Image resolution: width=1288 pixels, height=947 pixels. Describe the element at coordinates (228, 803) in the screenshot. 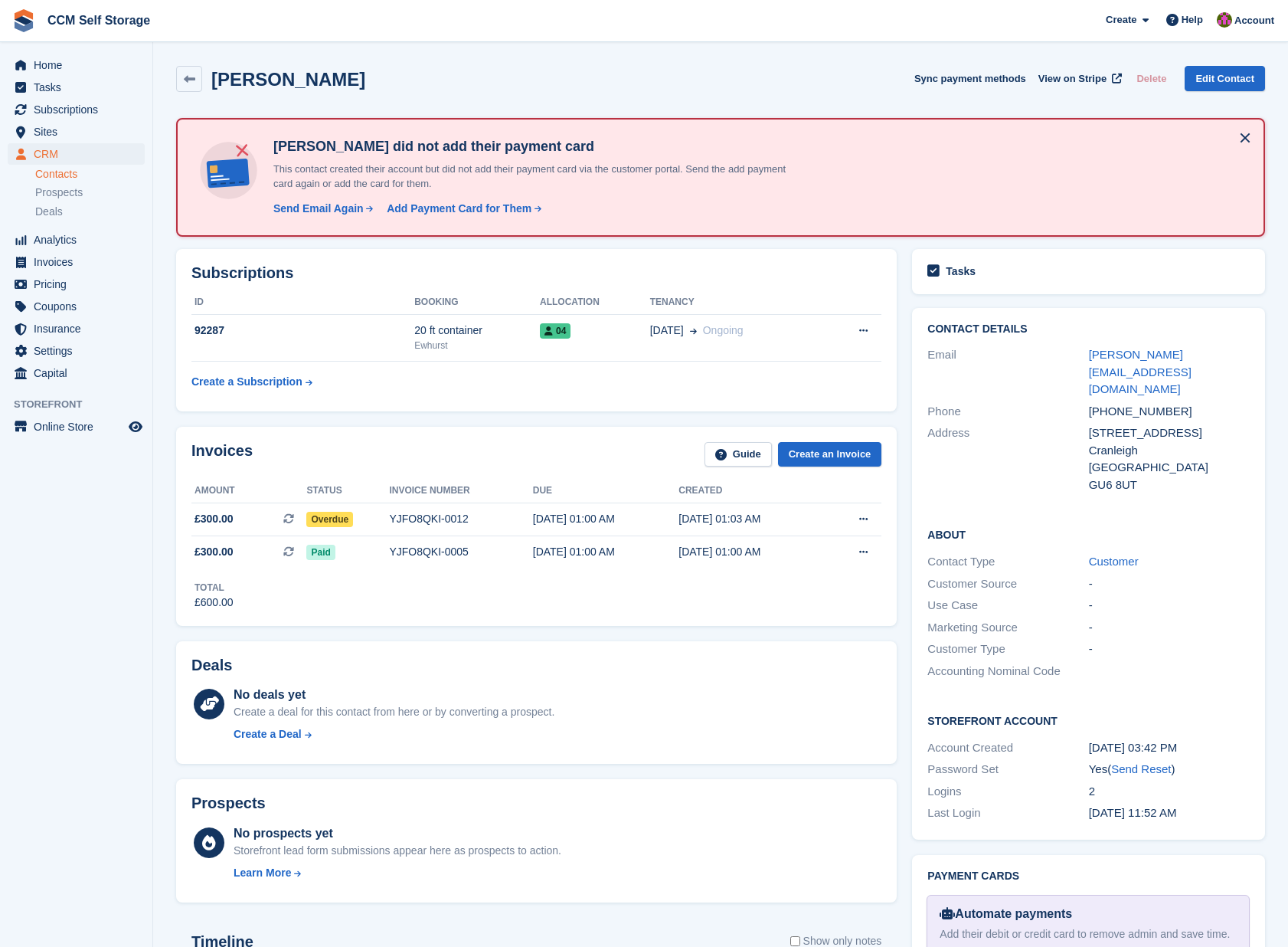

I see `h2: Prospects` at that location.